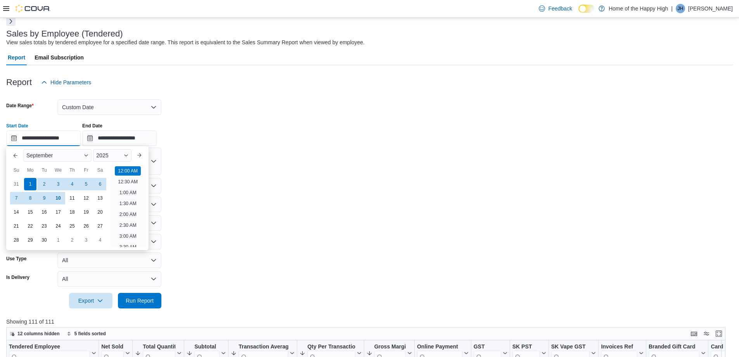  Describe the element at coordinates (113, 346) in the screenshot. I see `div: Net Sold` at that location.